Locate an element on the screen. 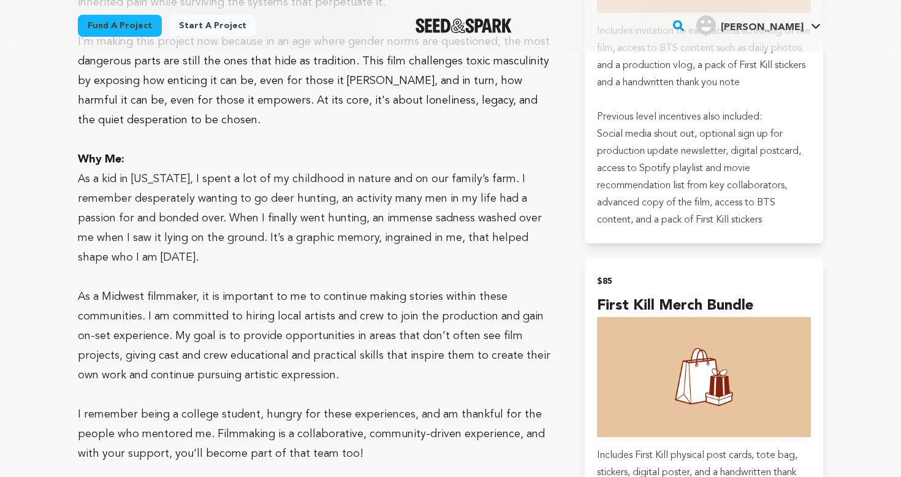 The height and width of the screenshot is (477, 901). strong: Why Me: is located at coordinates (101, 159).